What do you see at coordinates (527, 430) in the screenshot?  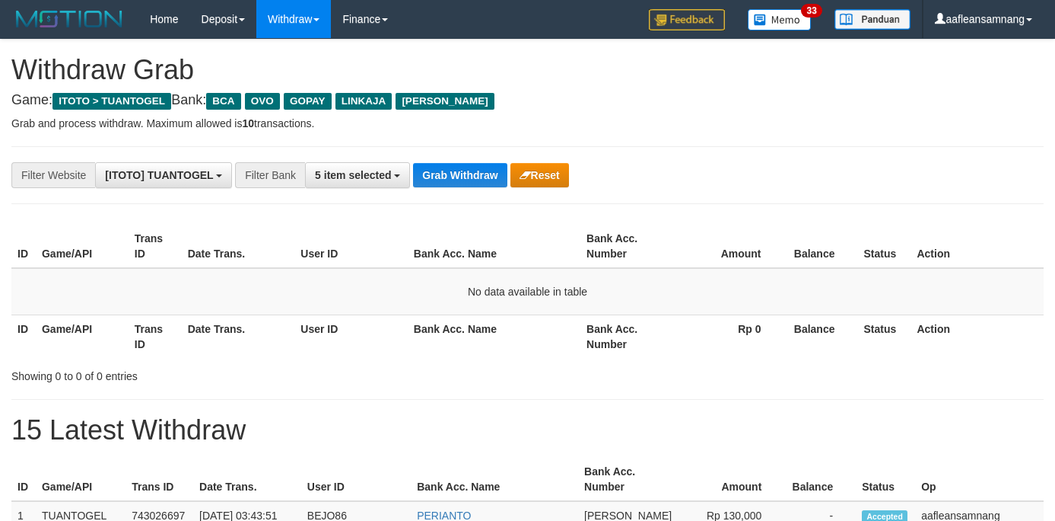 I see `h1: 15 Latest Withdraw` at bounding box center [527, 430].